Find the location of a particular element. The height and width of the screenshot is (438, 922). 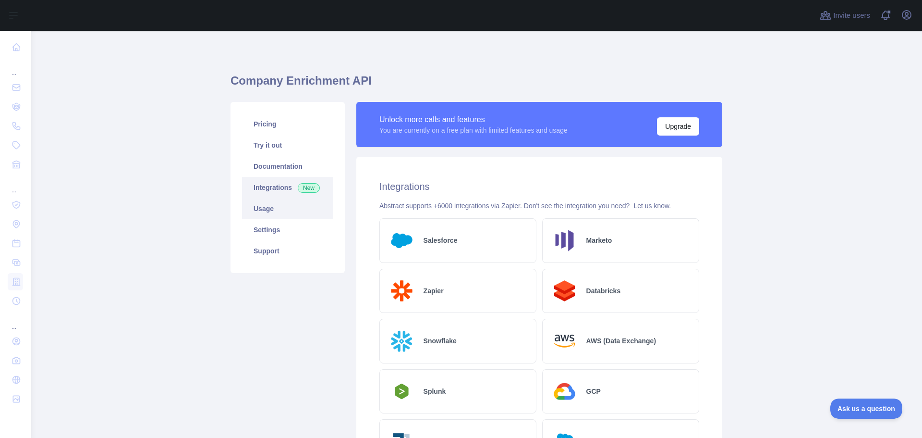

h2: Integrations is located at coordinates (540, 186).